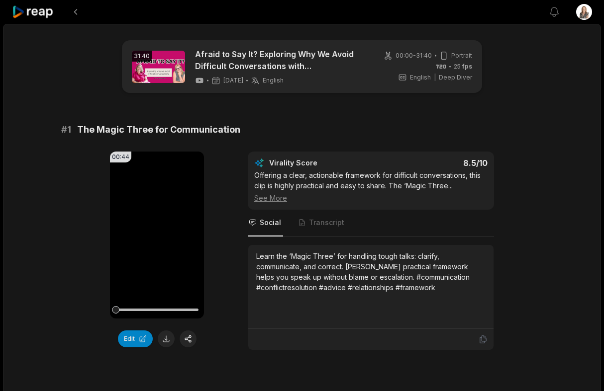 The image size is (604, 391). I want to click on nav: Tabs, so click(371, 223).